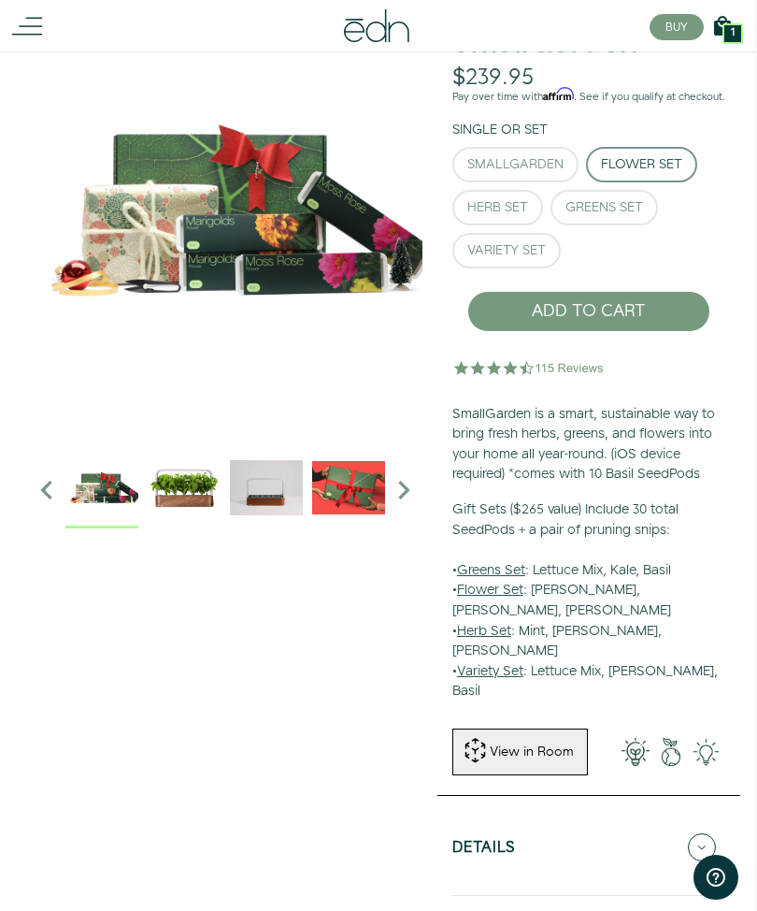 The height and width of the screenshot is (911, 757). Describe the element at coordinates (266, 489) in the screenshot. I see `div: 2 / 6` at that location.